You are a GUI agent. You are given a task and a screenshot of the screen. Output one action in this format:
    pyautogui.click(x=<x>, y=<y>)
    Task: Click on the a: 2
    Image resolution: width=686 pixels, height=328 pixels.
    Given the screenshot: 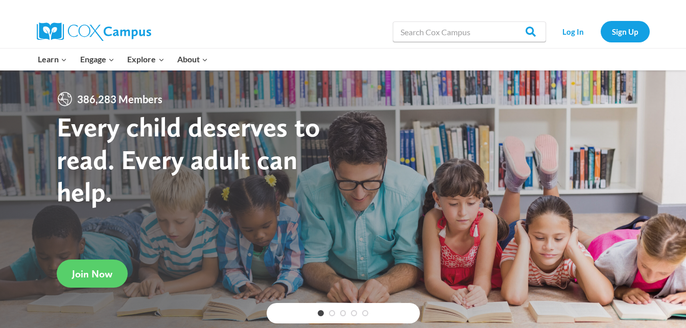 What is the action you would take?
    pyautogui.click(x=332, y=313)
    